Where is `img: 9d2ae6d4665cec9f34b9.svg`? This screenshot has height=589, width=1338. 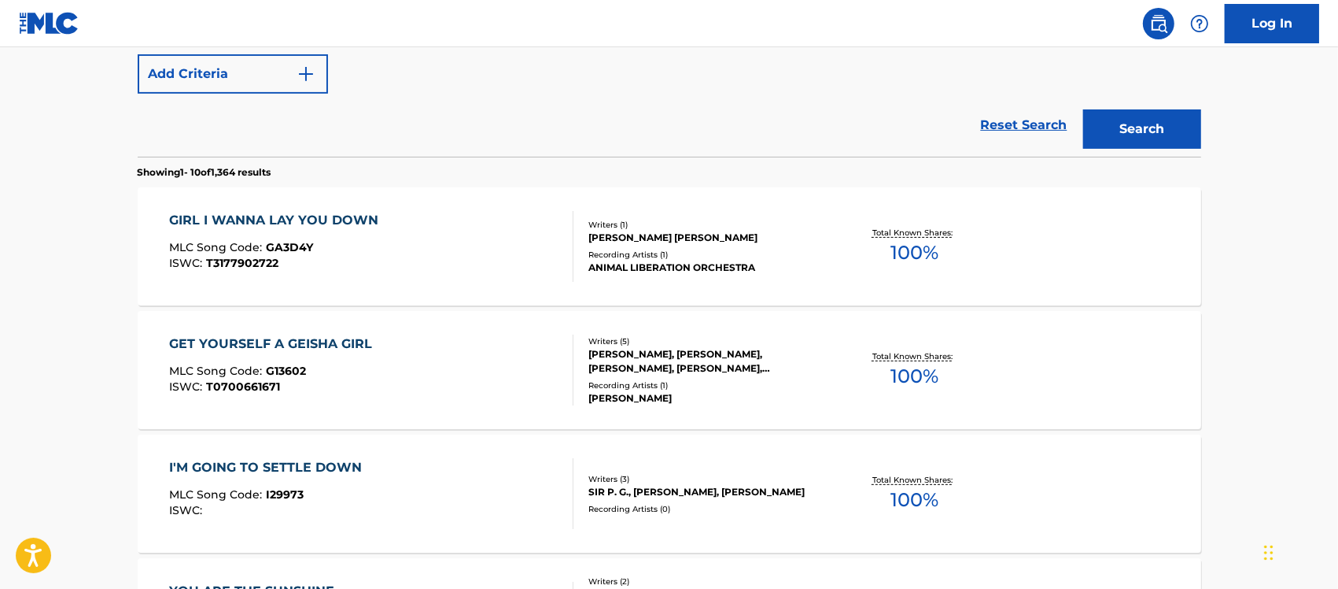 img: 9d2ae6d4665cec9f34b9.svg is located at coordinates (306, 74).